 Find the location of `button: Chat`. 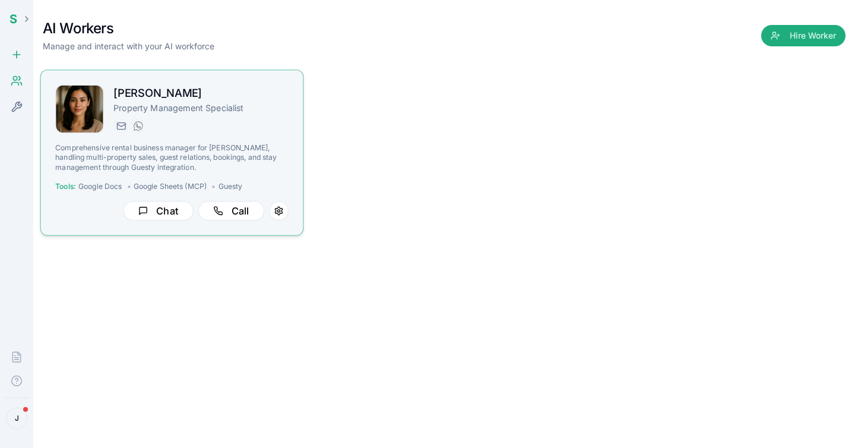

button: Chat is located at coordinates (158, 211).